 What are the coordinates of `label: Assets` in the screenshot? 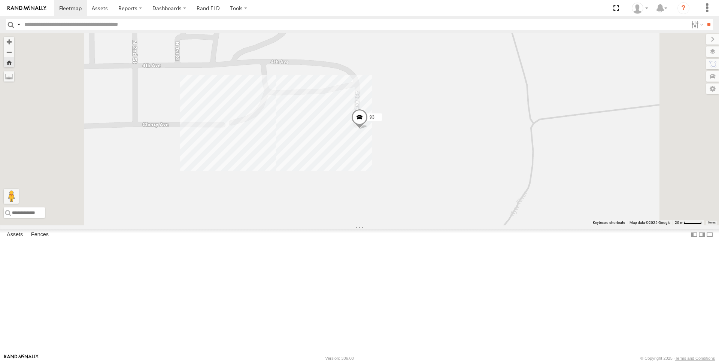 It's located at (15, 235).